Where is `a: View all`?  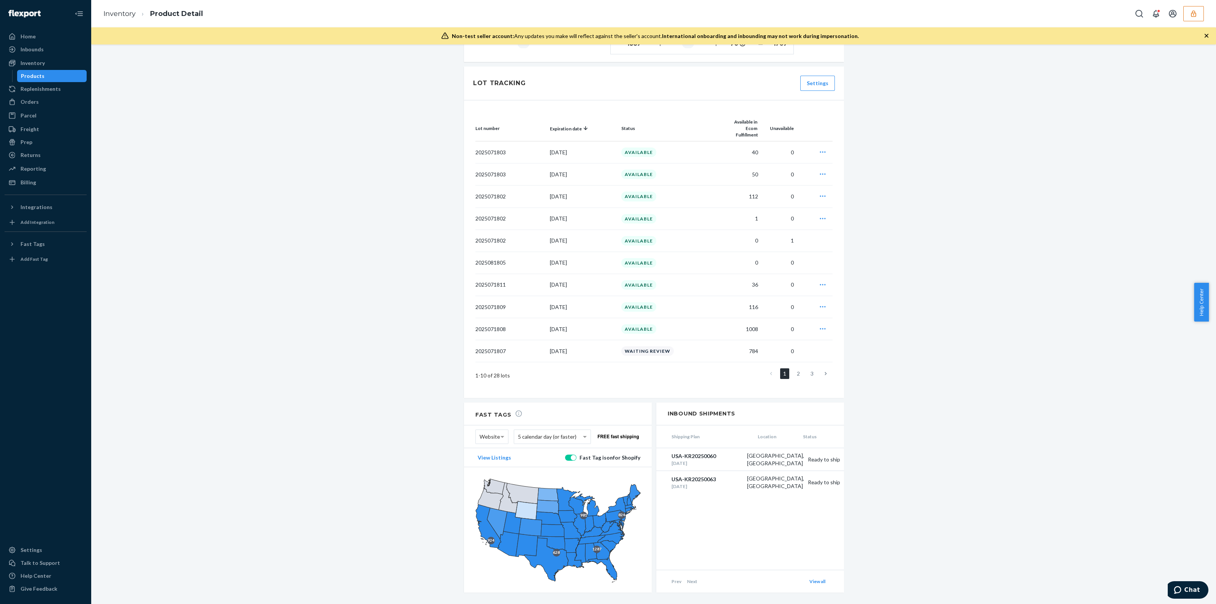 a: View all is located at coordinates (817, 581).